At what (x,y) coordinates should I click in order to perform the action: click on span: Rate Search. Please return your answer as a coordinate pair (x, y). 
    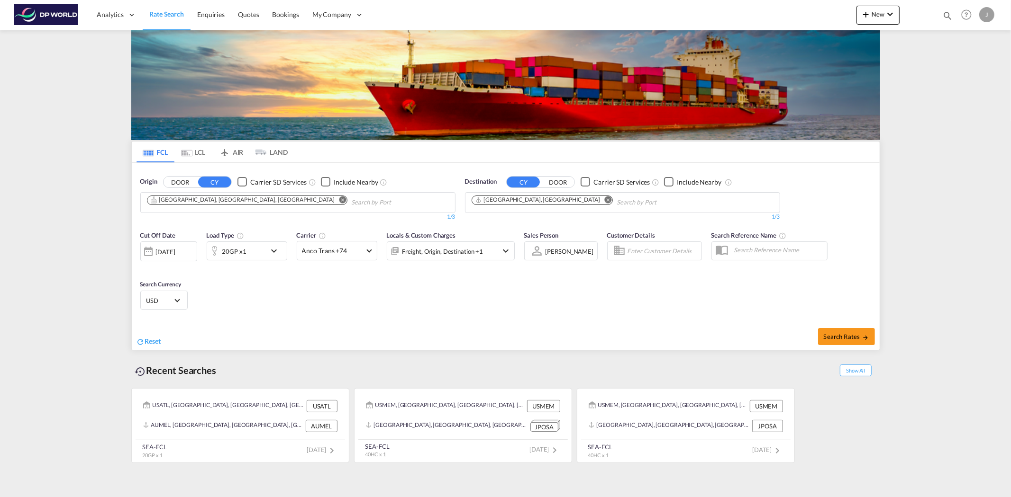
    Looking at the image, I should click on (166, 14).